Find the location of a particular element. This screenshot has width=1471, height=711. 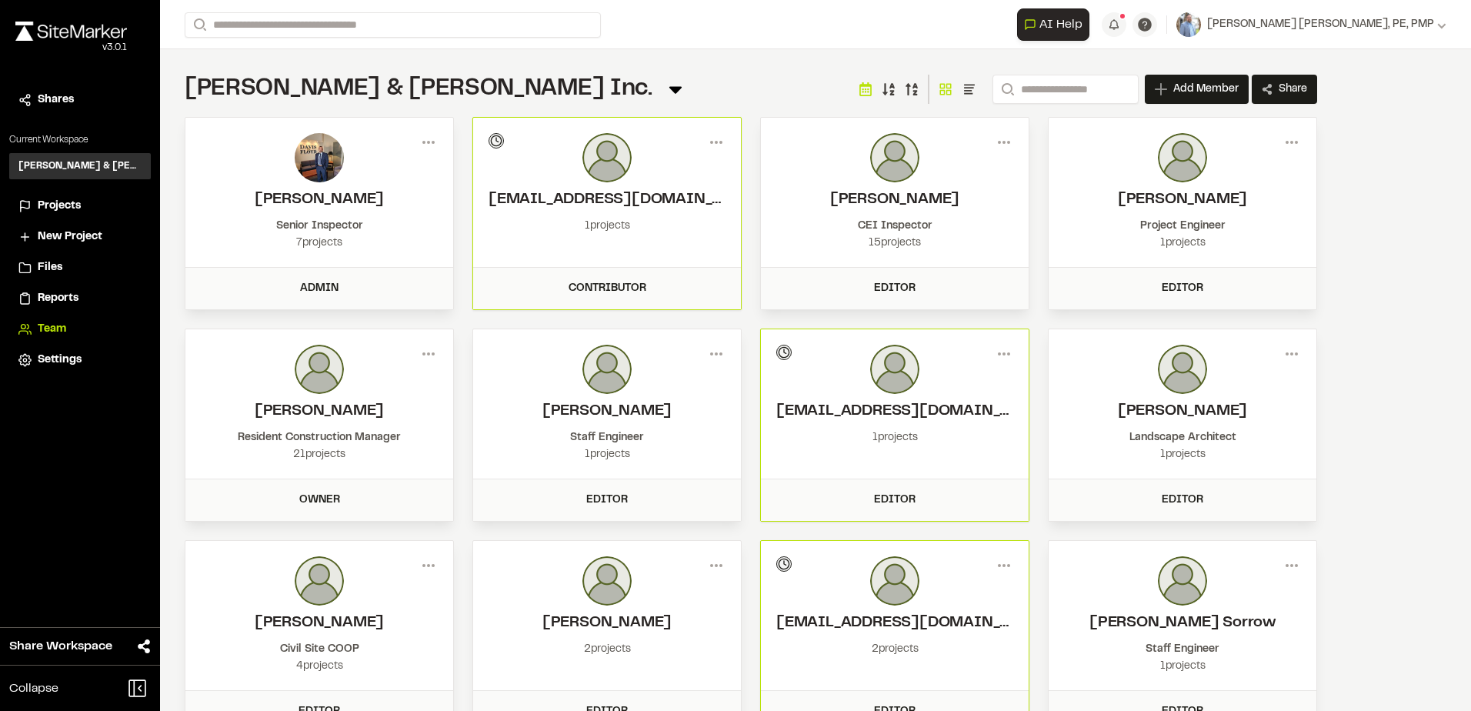

a: Shares is located at coordinates (80, 100).